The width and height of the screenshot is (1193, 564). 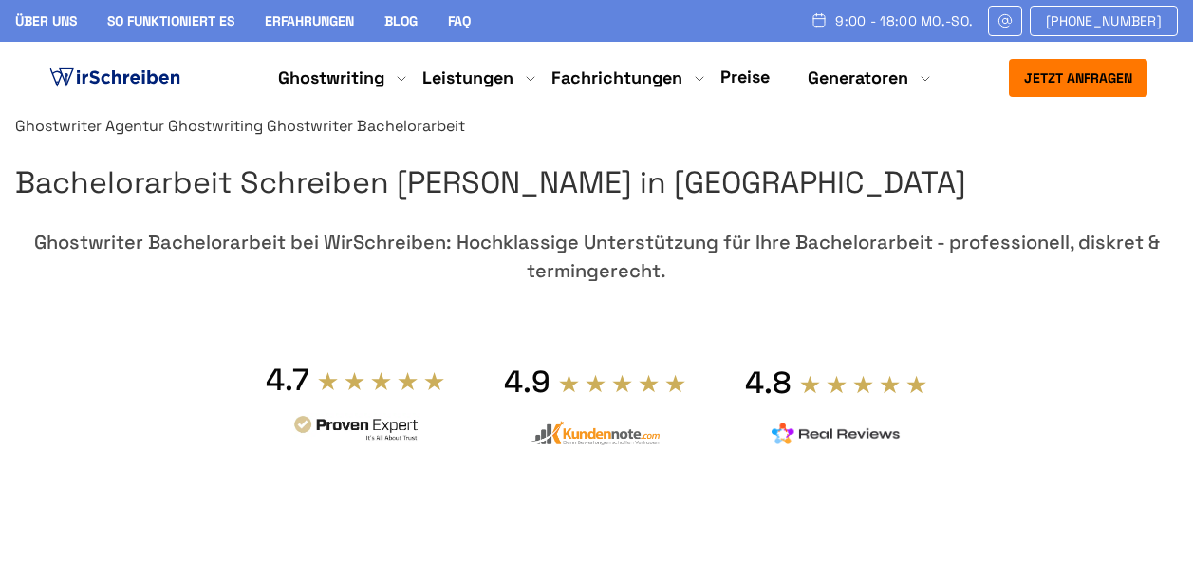 I want to click on img: Email, so click(x=1005, y=21).